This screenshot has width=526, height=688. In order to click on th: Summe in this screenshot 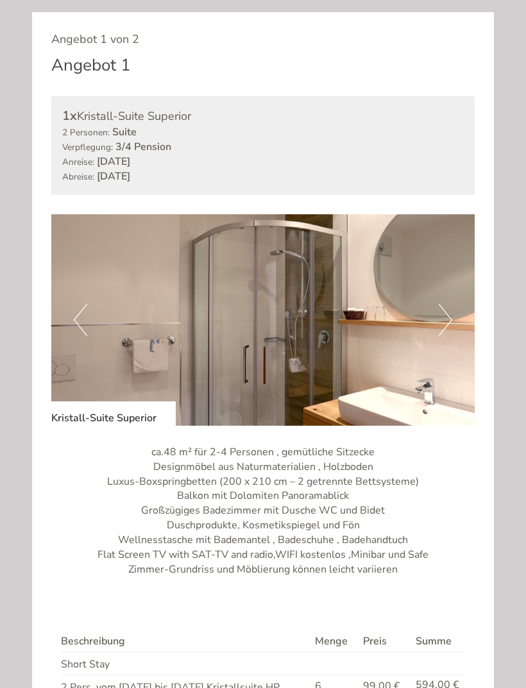, I will do `click(437, 641)`.